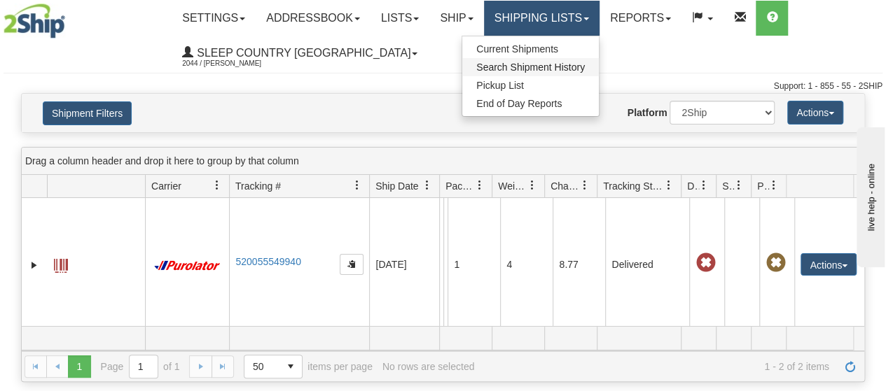  Describe the element at coordinates (79, 367) in the screenshot. I see `span: Page 1` at that location.